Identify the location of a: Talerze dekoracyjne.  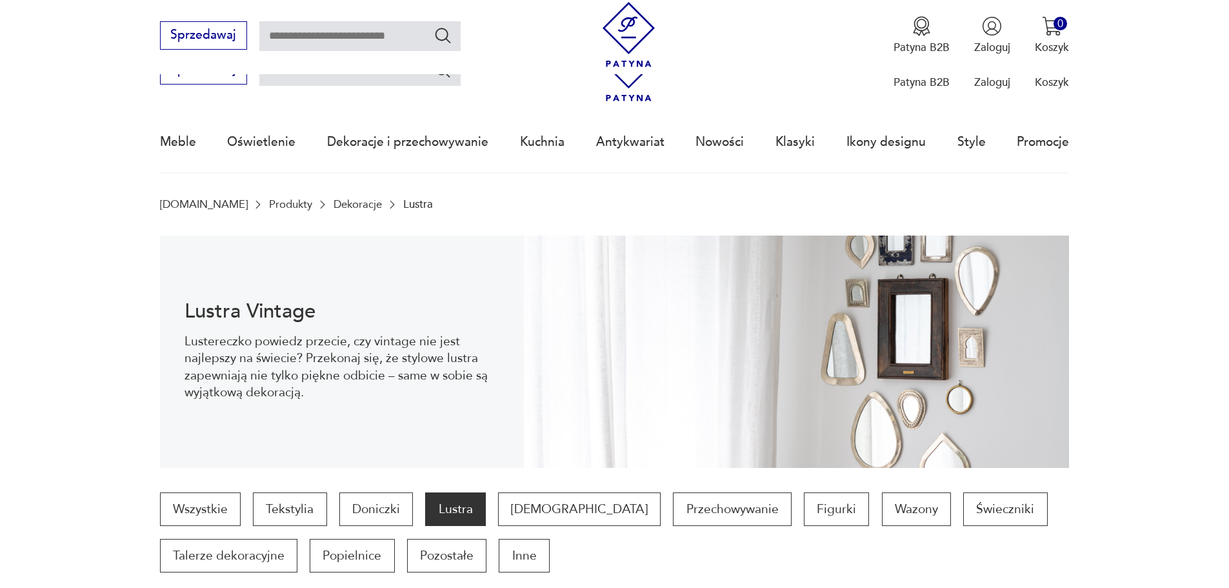
(228, 555).